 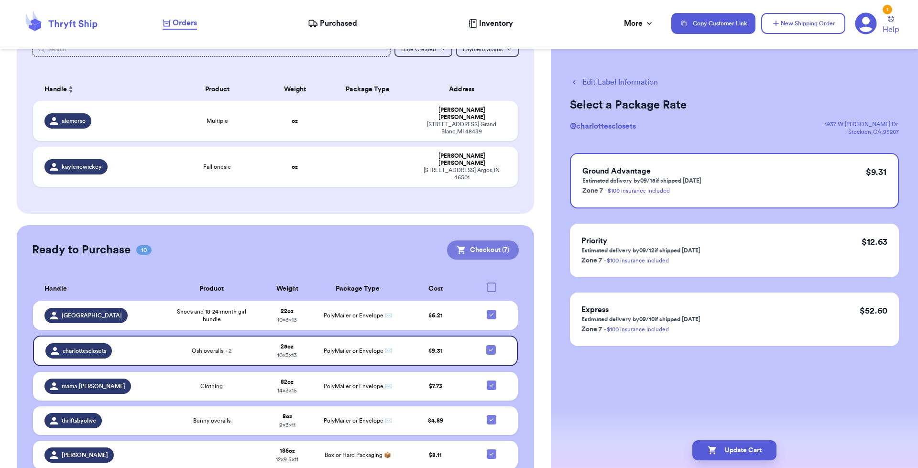 What do you see at coordinates (490, 23) in the screenshot?
I see `a: Inventory` at bounding box center [490, 23].